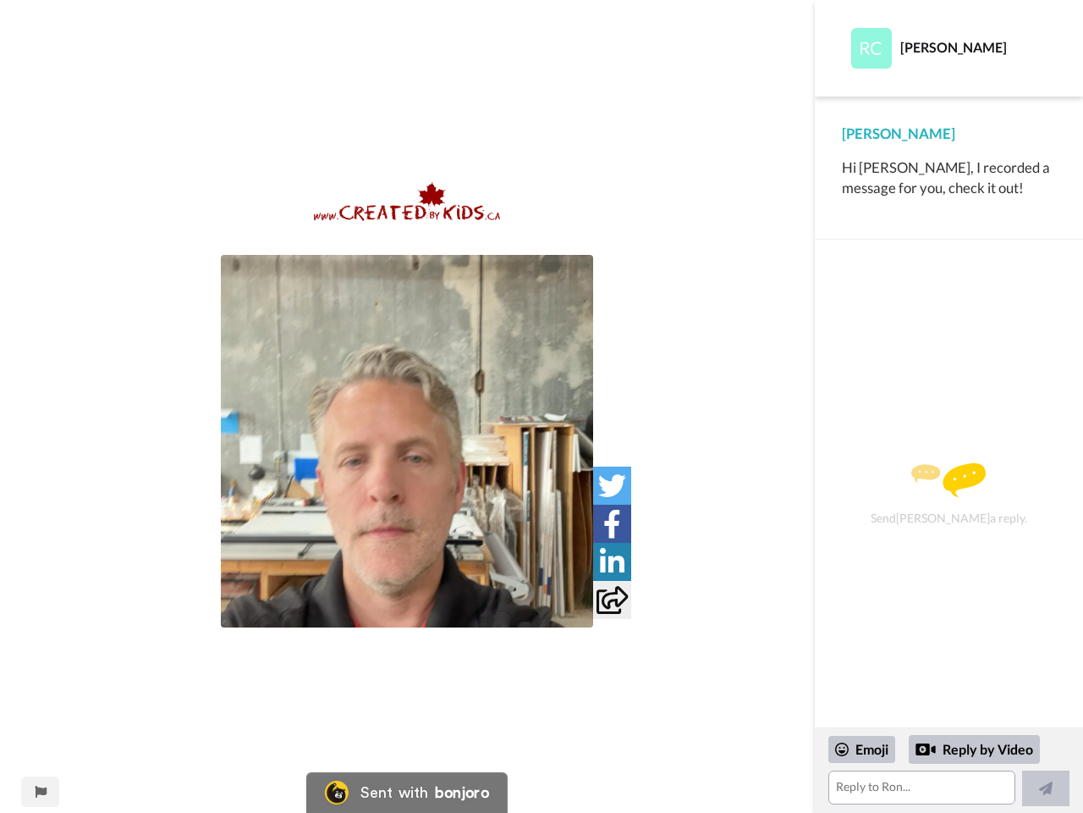 The image size is (1083, 813). What do you see at coordinates (949, 480) in the screenshot?
I see `img: message.svg` at bounding box center [949, 480].